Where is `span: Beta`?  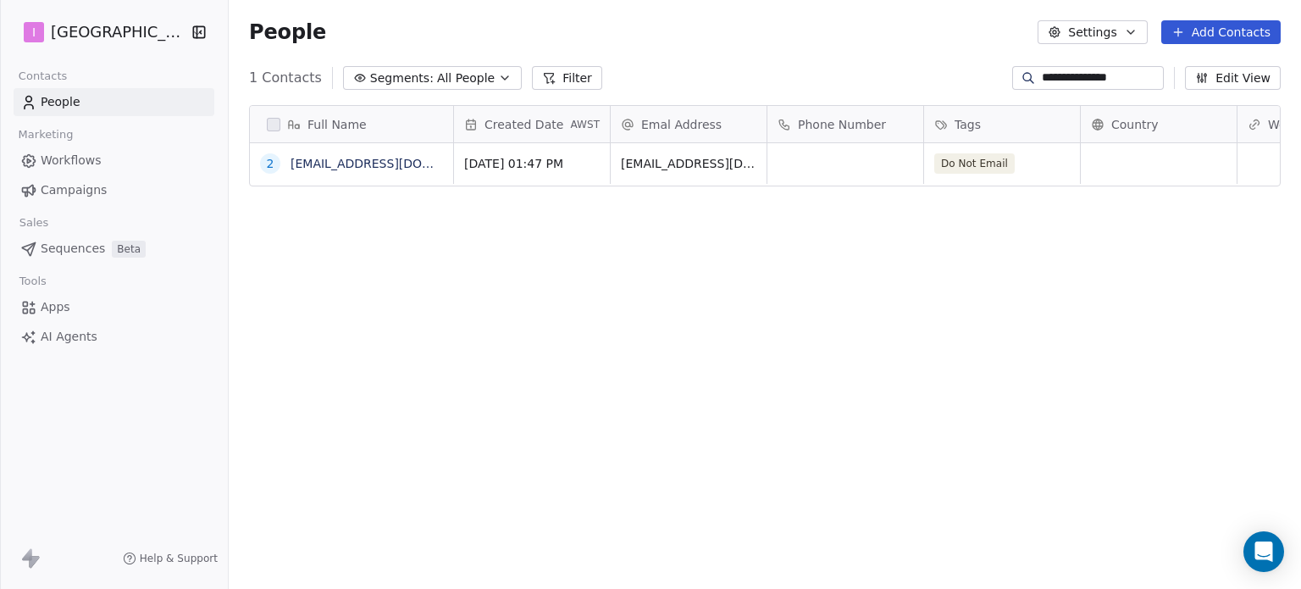 span: Beta is located at coordinates (129, 249).